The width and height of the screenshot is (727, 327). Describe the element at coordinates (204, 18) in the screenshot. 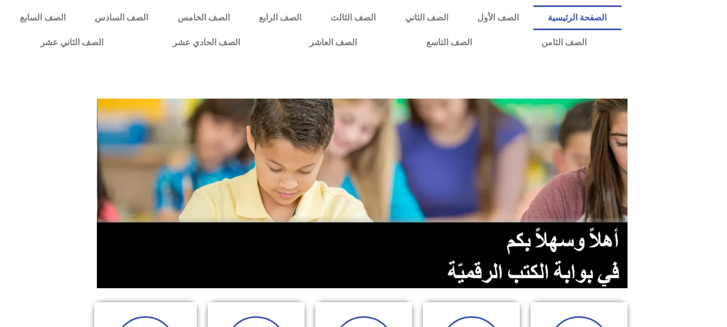

I see `a: الصف الخامس` at that location.